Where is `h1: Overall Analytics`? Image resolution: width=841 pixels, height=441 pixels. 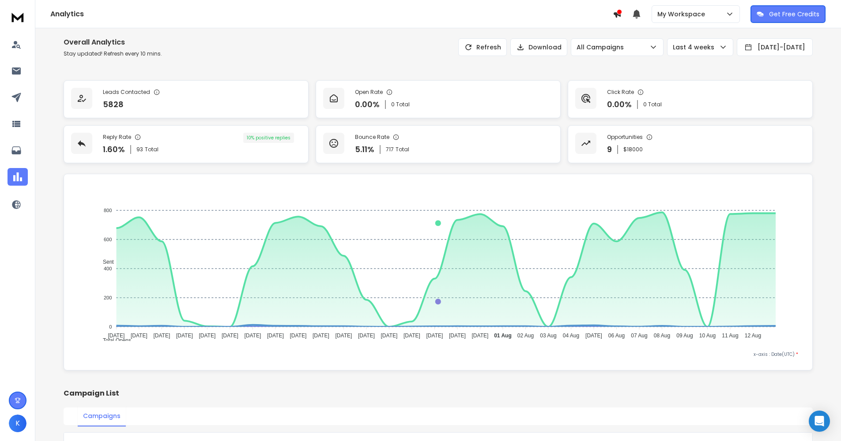 h1: Overall Analytics is located at coordinates (113, 42).